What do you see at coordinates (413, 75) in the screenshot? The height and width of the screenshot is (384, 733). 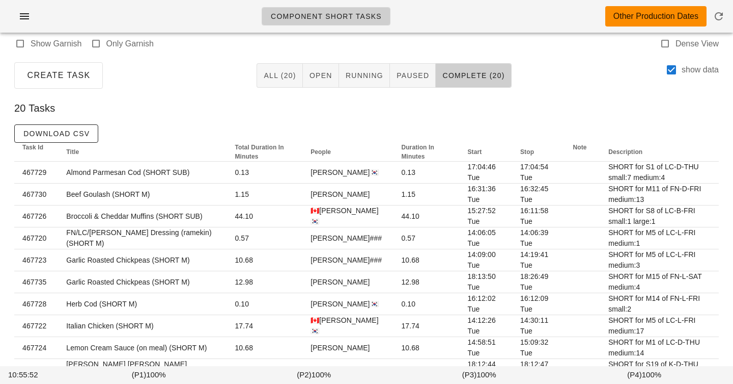 I see `span: Paused` at bounding box center [413, 75].